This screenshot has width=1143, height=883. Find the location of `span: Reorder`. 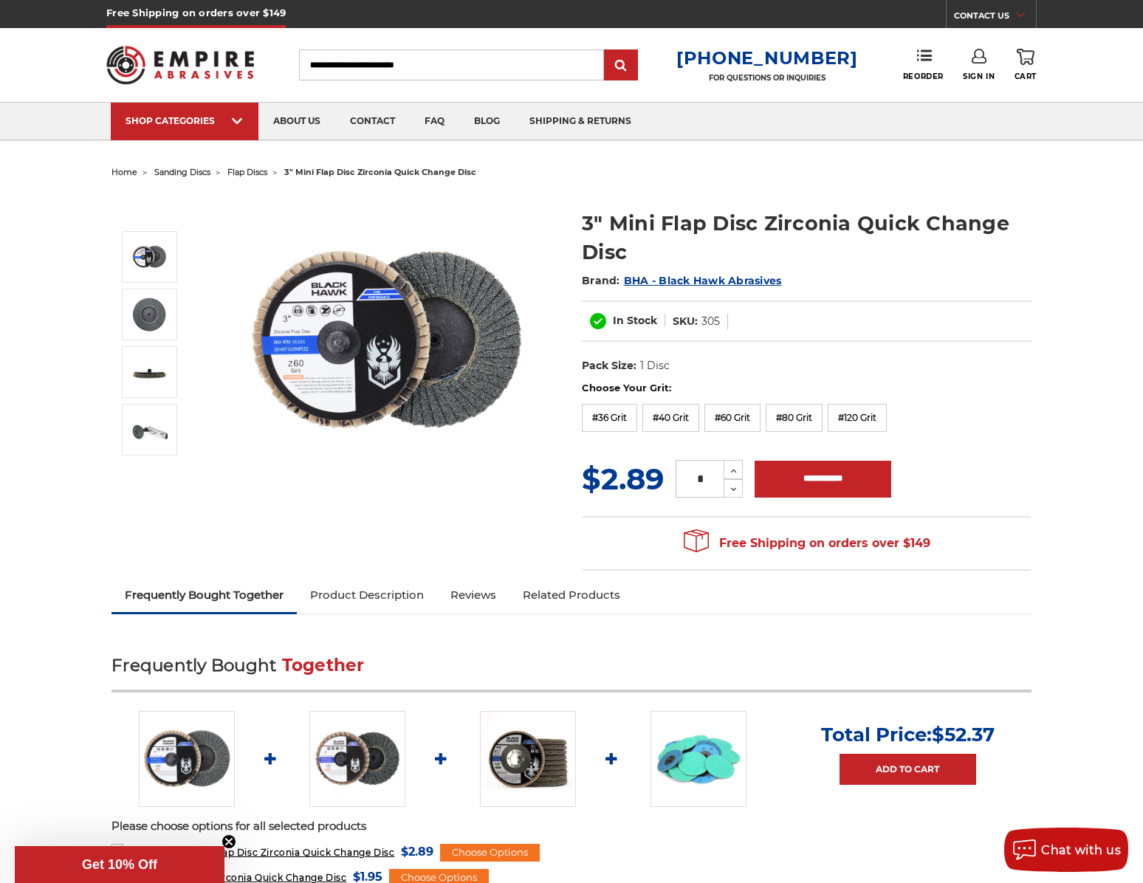

span: Reorder is located at coordinates (923, 76).